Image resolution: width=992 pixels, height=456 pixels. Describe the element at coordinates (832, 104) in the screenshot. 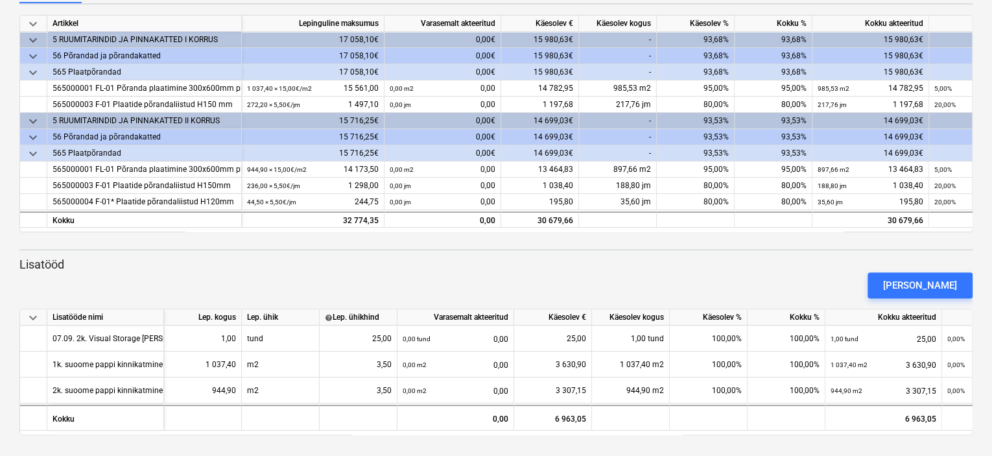

I see `small: 217,76 jm` at that location.